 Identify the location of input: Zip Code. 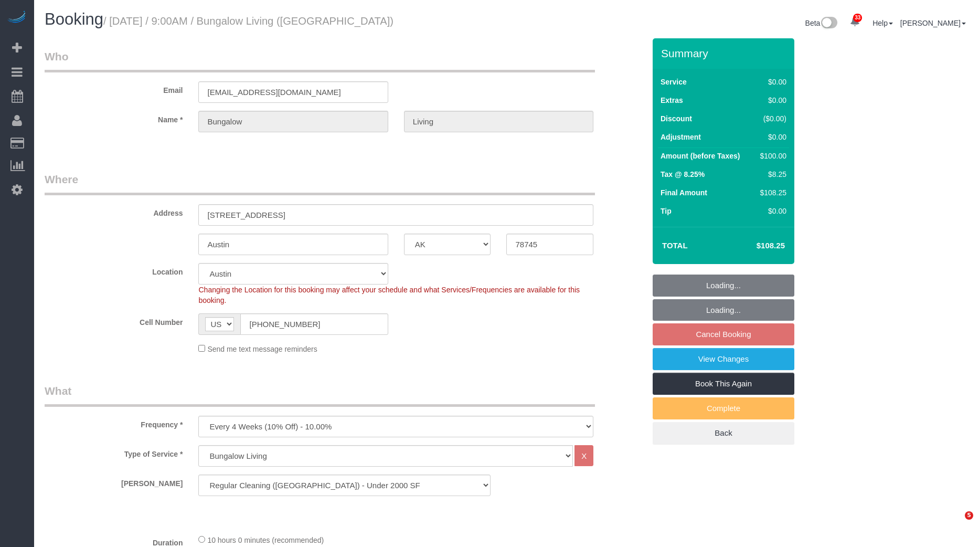
(550, 244).